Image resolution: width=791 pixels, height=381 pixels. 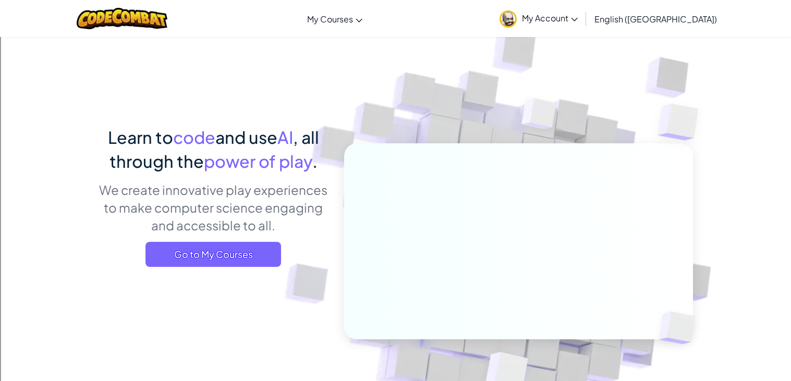 What do you see at coordinates (539, 18) in the screenshot?
I see `a: My Account` at bounding box center [539, 18].